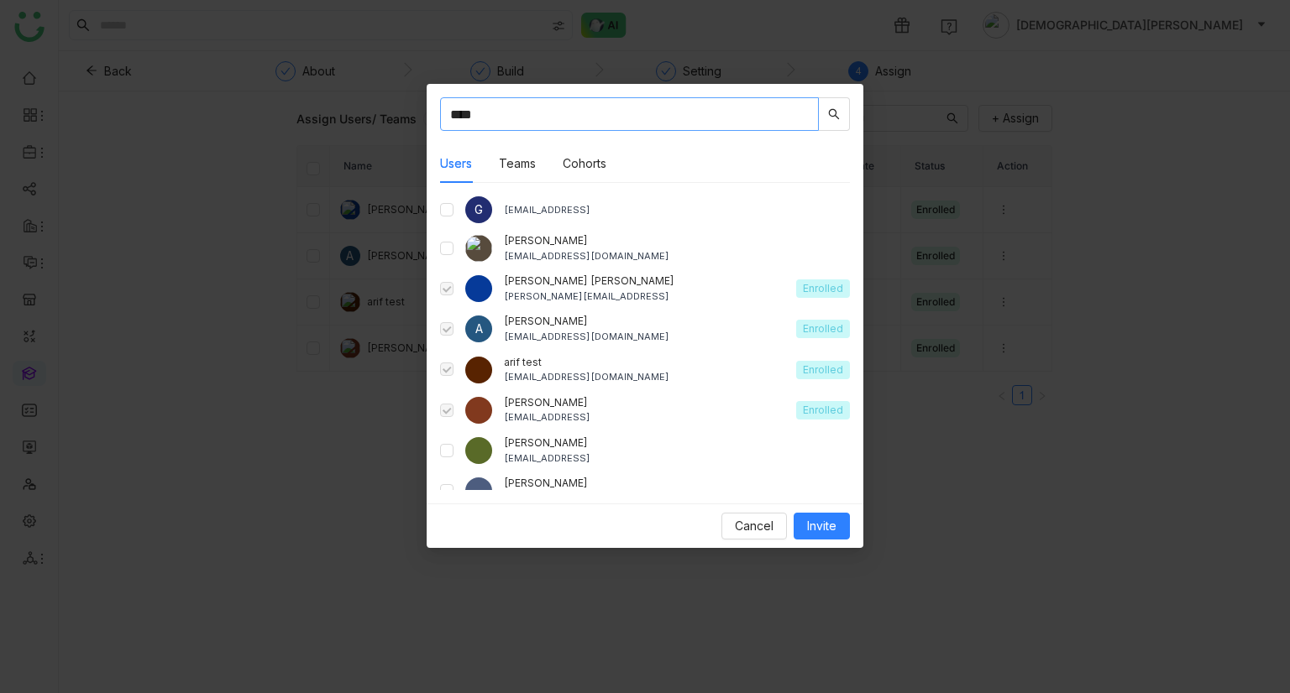 The image size is (1290, 693). What do you see at coordinates (479, 491) in the screenshot?
I see `img: 685417580ab8ba194f5a36ce` at bounding box center [479, 491].